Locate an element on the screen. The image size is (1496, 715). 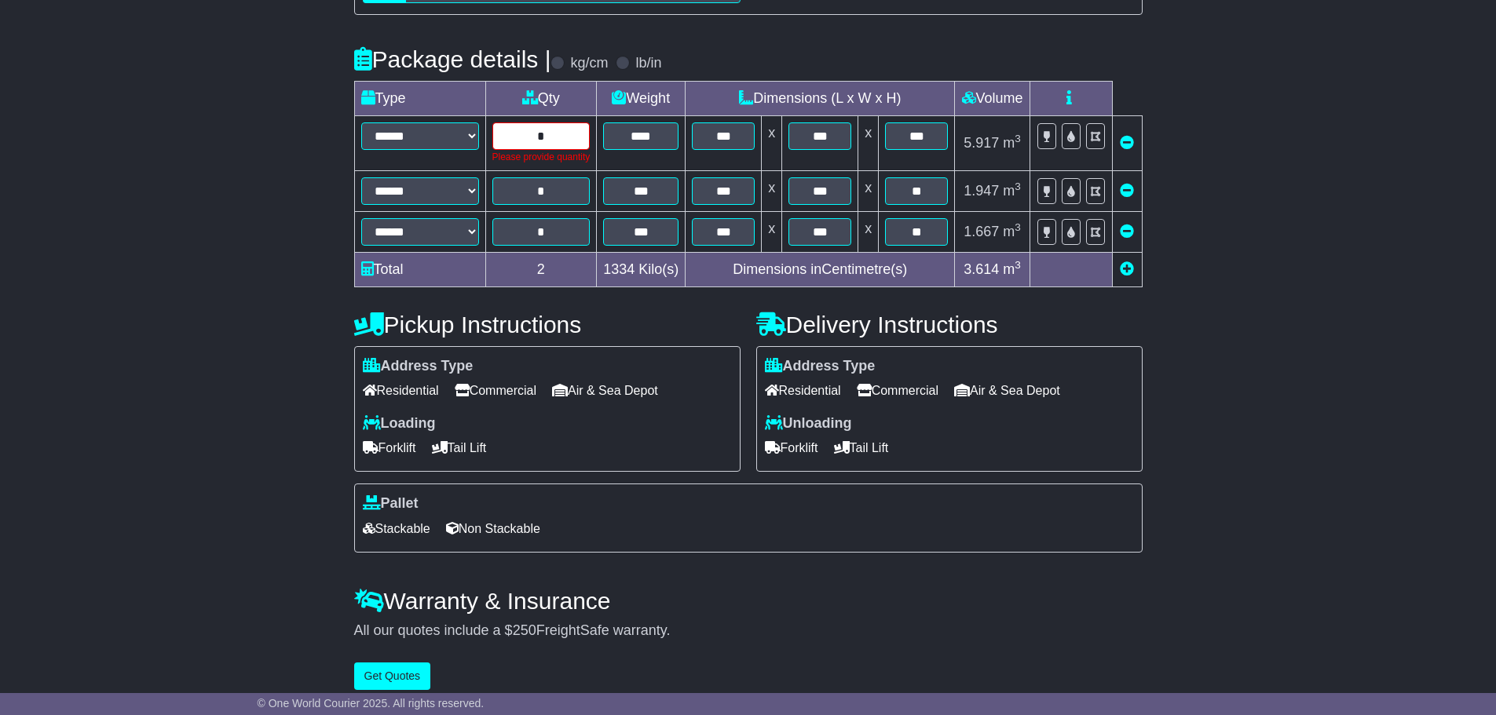
td: Kilo(s) is located at coordinates (641, 269).